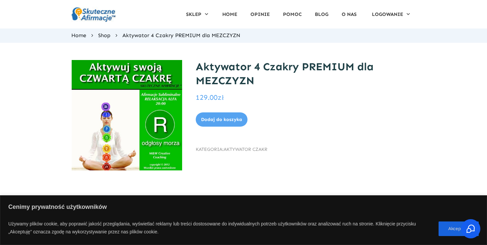 Image resolution: width=487 pixels, height=245 pixels. What do you see at coordinates (306, 149) in the screenshot?
I see `span: Kategoria:` at bounding box center [306, 149].